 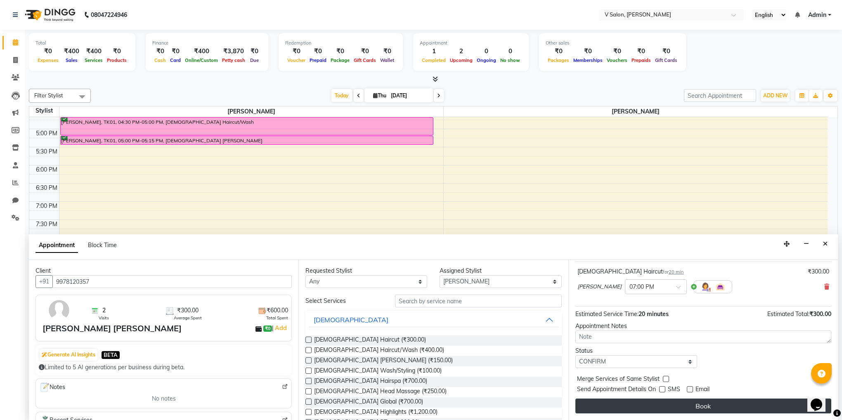 I want to click on span: Card, so click(x=175, y=60).